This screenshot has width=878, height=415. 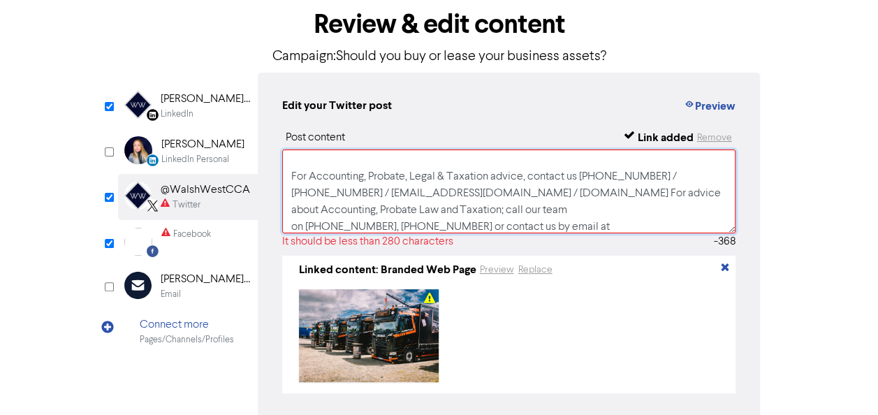 What do you see at coordinates (188, 196) in the screenshot?
I see `div: Twitter@WalshWestCCATwitter` at bounding box center [188, 196].